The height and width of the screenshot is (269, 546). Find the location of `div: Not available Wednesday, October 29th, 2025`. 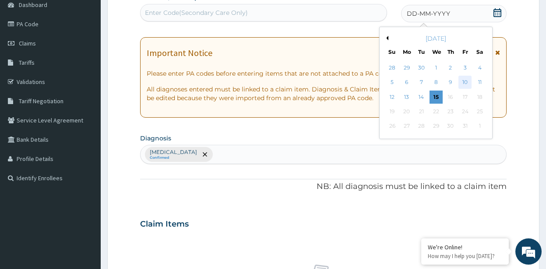

div: Not available Wednesday, October 29th, 2025 is located at coordinates (436, 127).